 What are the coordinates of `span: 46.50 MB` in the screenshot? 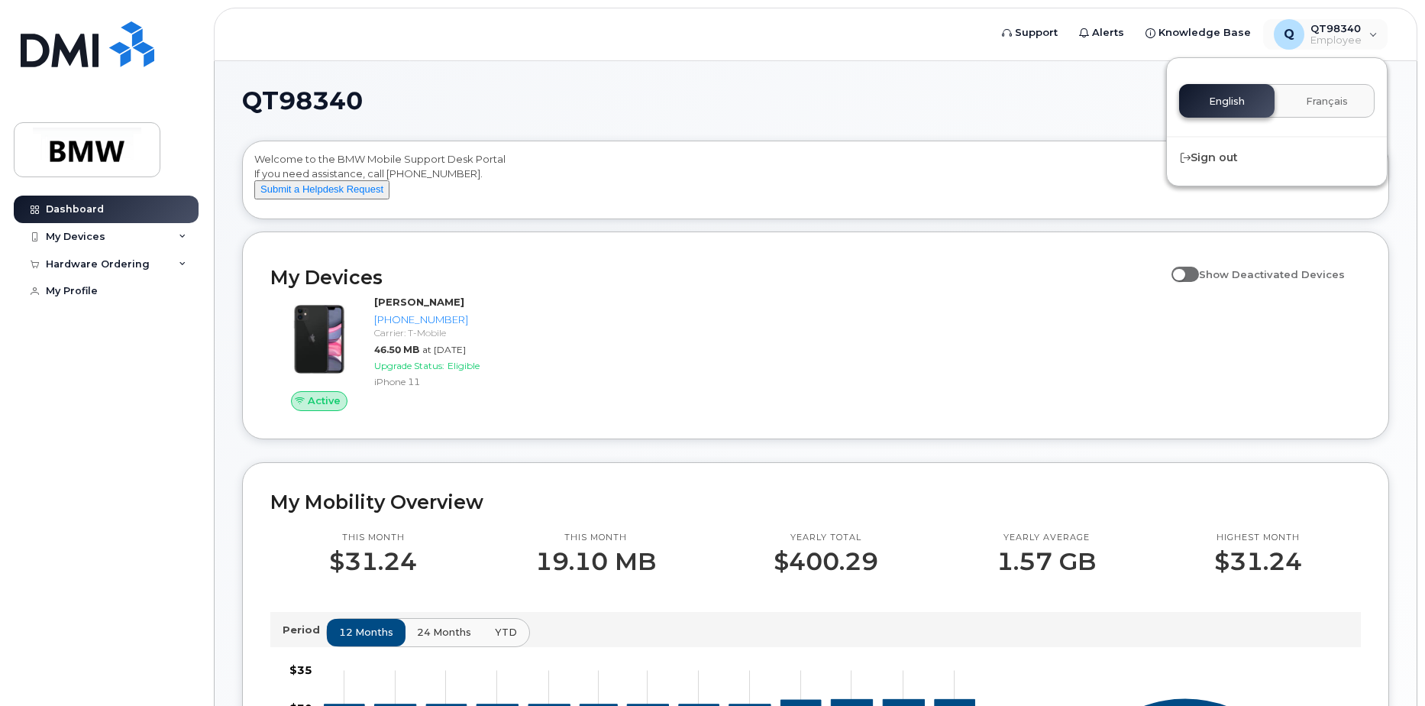 It's located at (396, 349).